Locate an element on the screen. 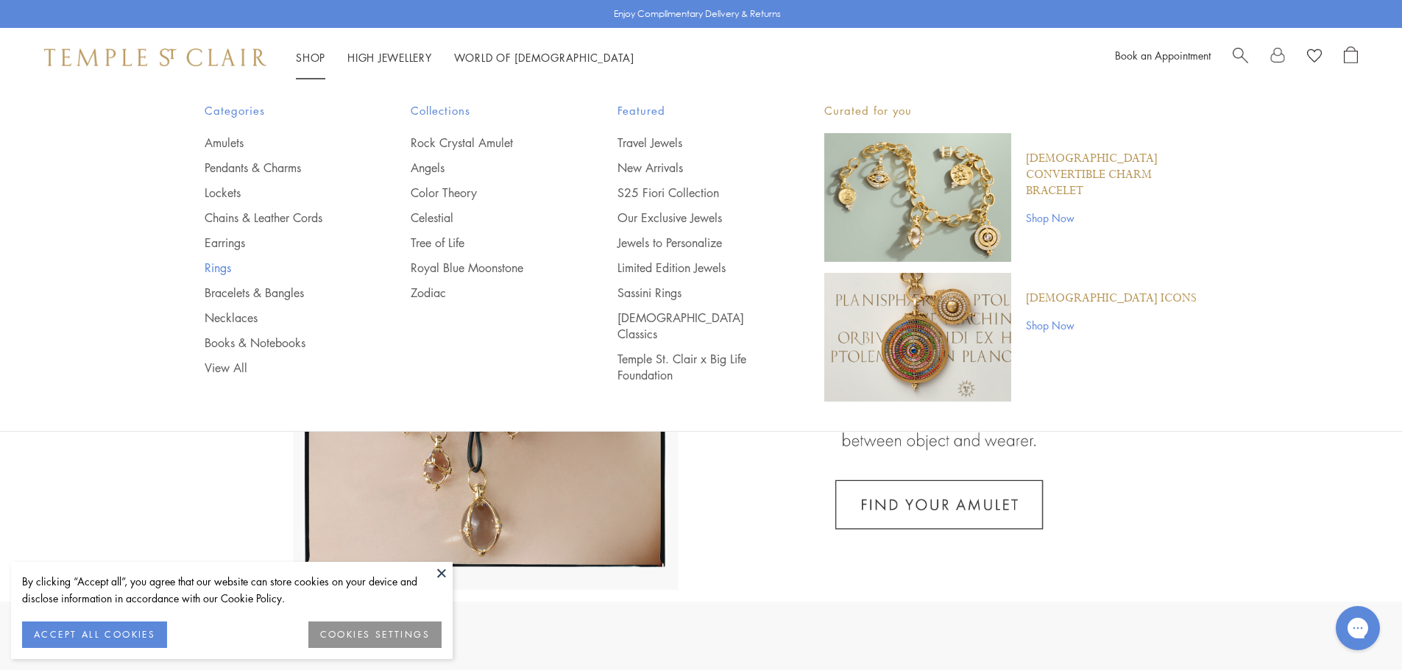 Image resolution: width=1402 pixels, height=670 pixels. a: Rings is located at coordinates (278, 268).